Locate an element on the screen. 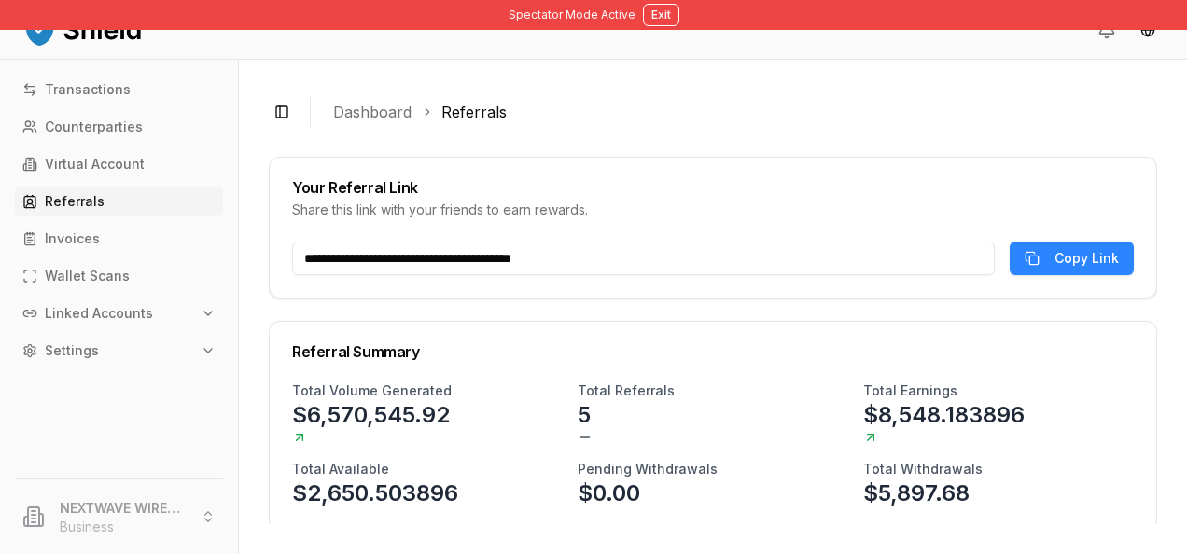 The image size is (1187, 554). p: Virtual Account is located at coordinates (94, 164).